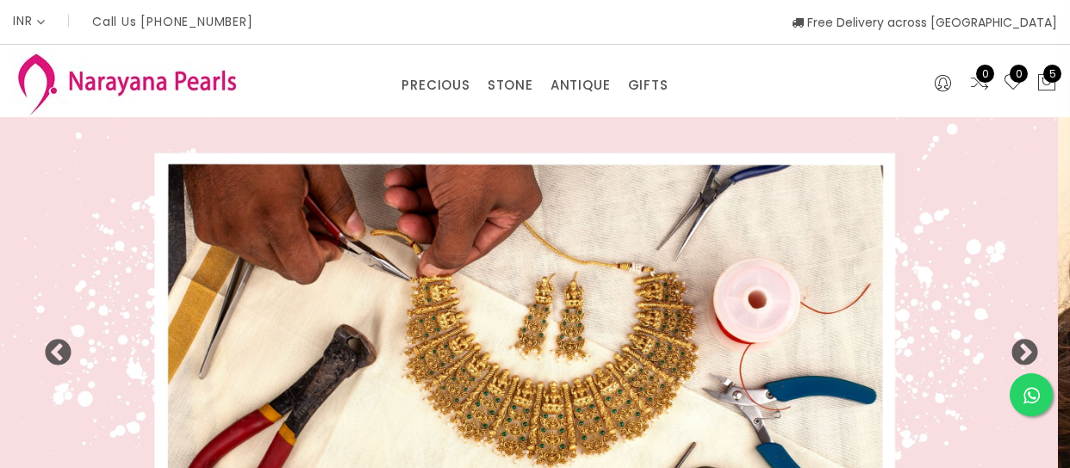 The image size is (1070, 468). What do you see at coordinates (510, 85) in the screenshot?
I see `a: STONE` at bounding box center [510, 85].